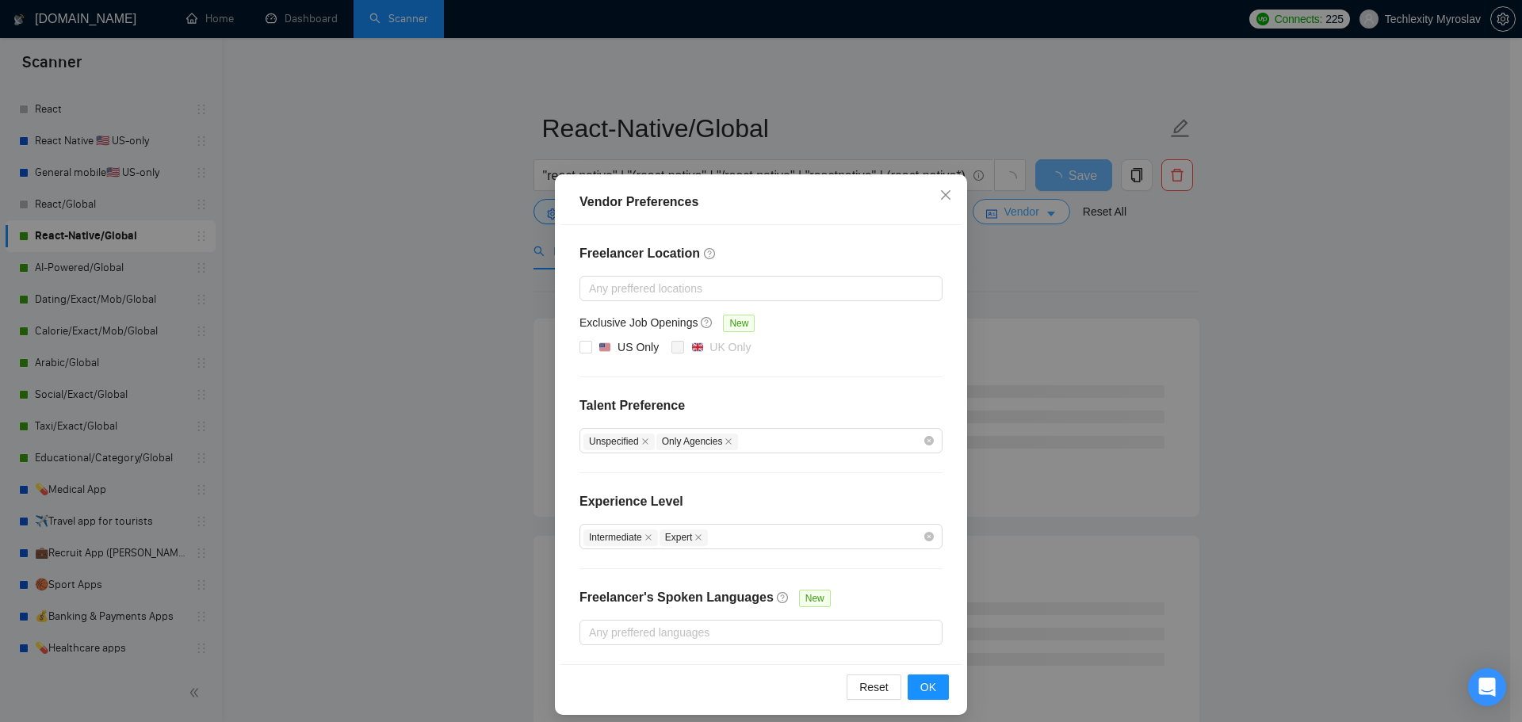  Describe the element at coordinates (684, 538) in the screenshot. I see `span: Expert` at that location.